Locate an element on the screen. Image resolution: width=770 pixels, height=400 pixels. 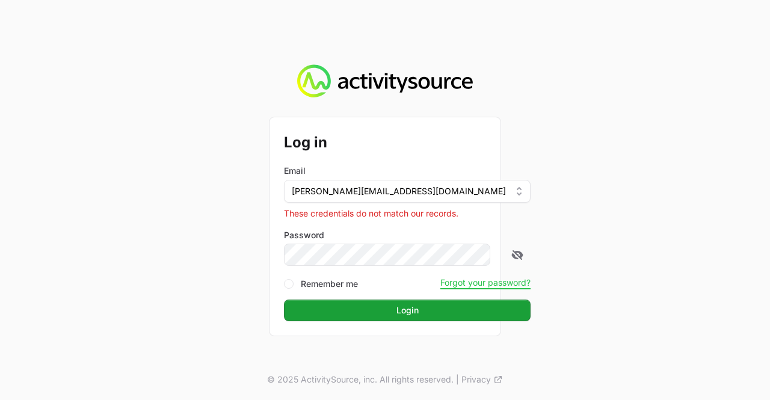
label: Email is located at coordinates (295, 171).